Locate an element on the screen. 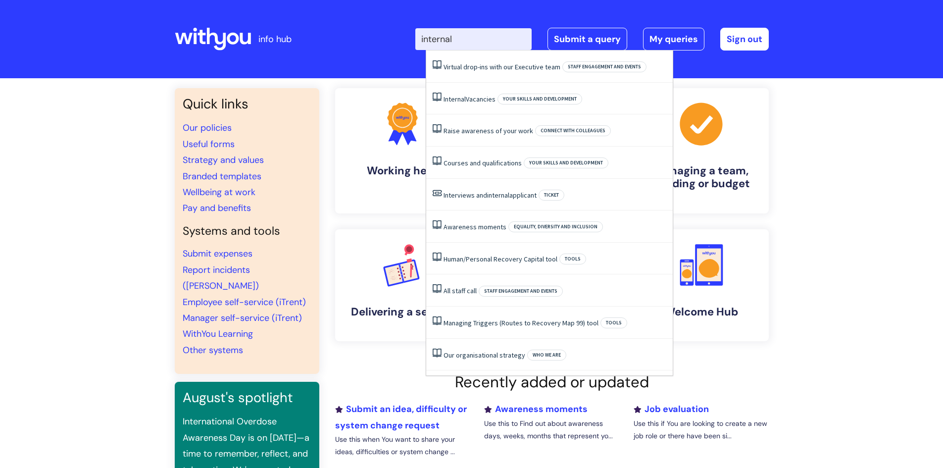  input: Search is located at coordinates (473, 39).